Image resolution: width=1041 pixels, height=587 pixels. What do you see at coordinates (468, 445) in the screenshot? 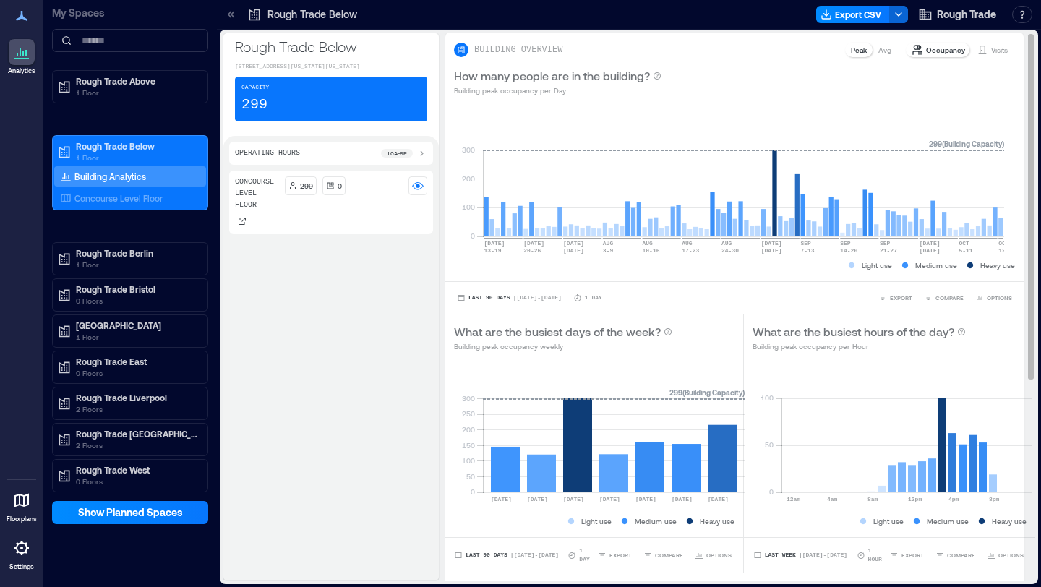
I see `tspan: 150` at bounding box center [468, 445].